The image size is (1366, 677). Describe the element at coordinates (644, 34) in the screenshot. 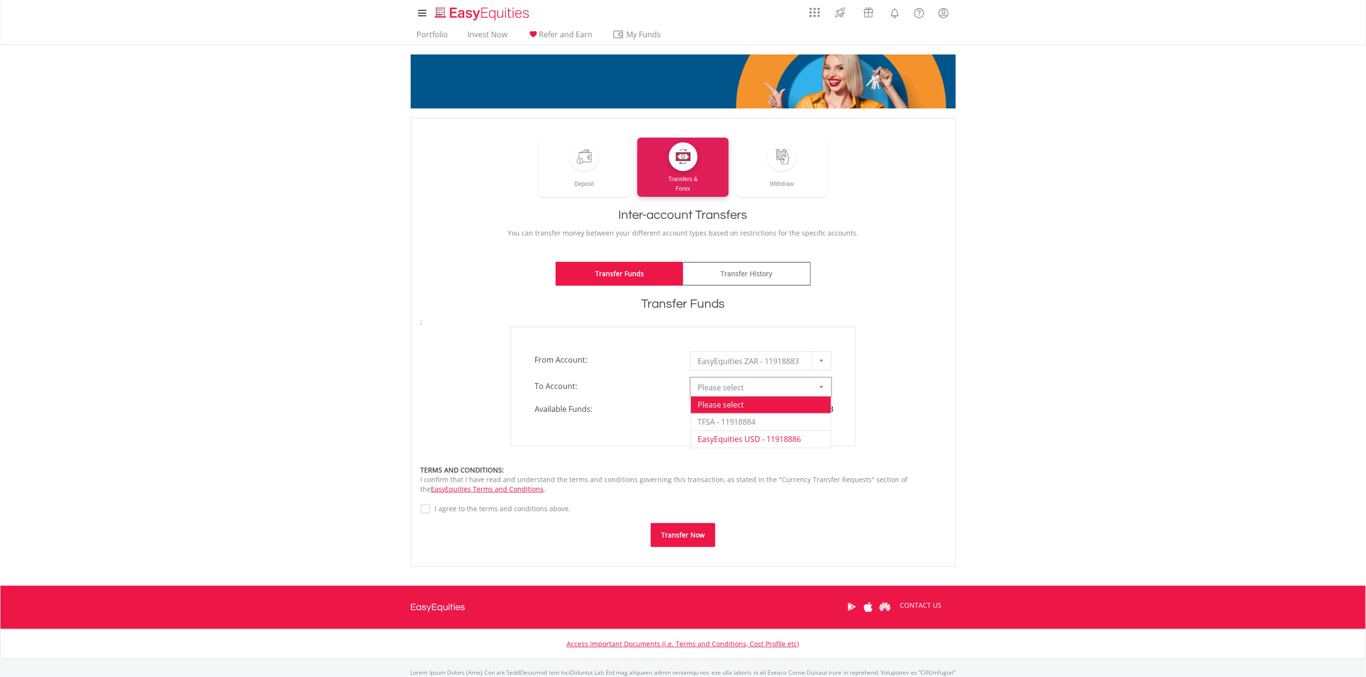

I see `span: My Funds` at that location.